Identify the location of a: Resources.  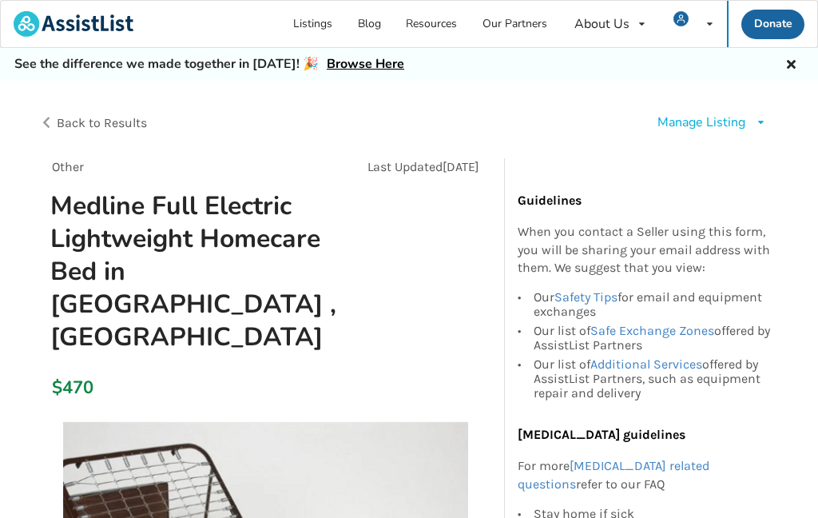
(432, 24).